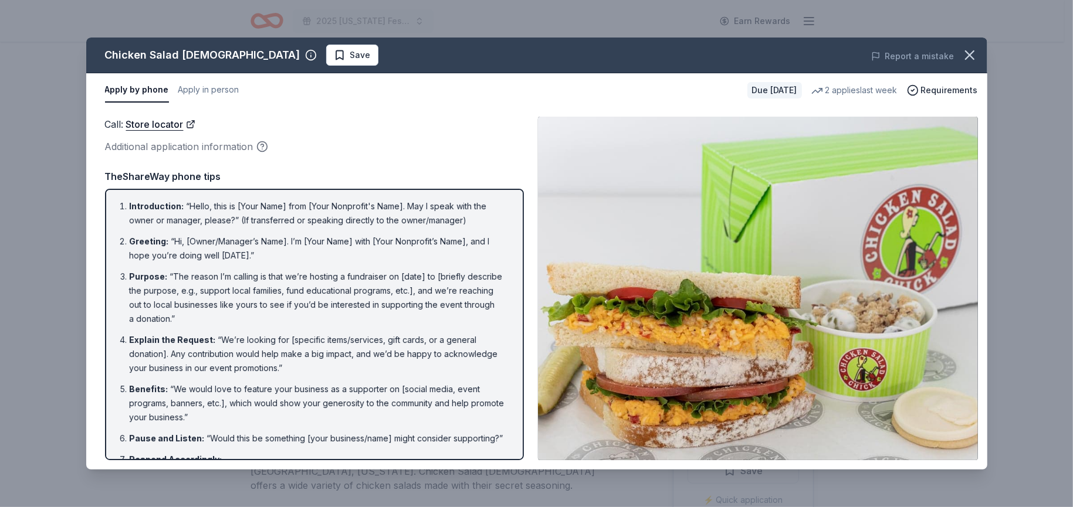 This screenshot has width=1073, height=507. I want to click on button: Apply by phone, so click(137, 90).